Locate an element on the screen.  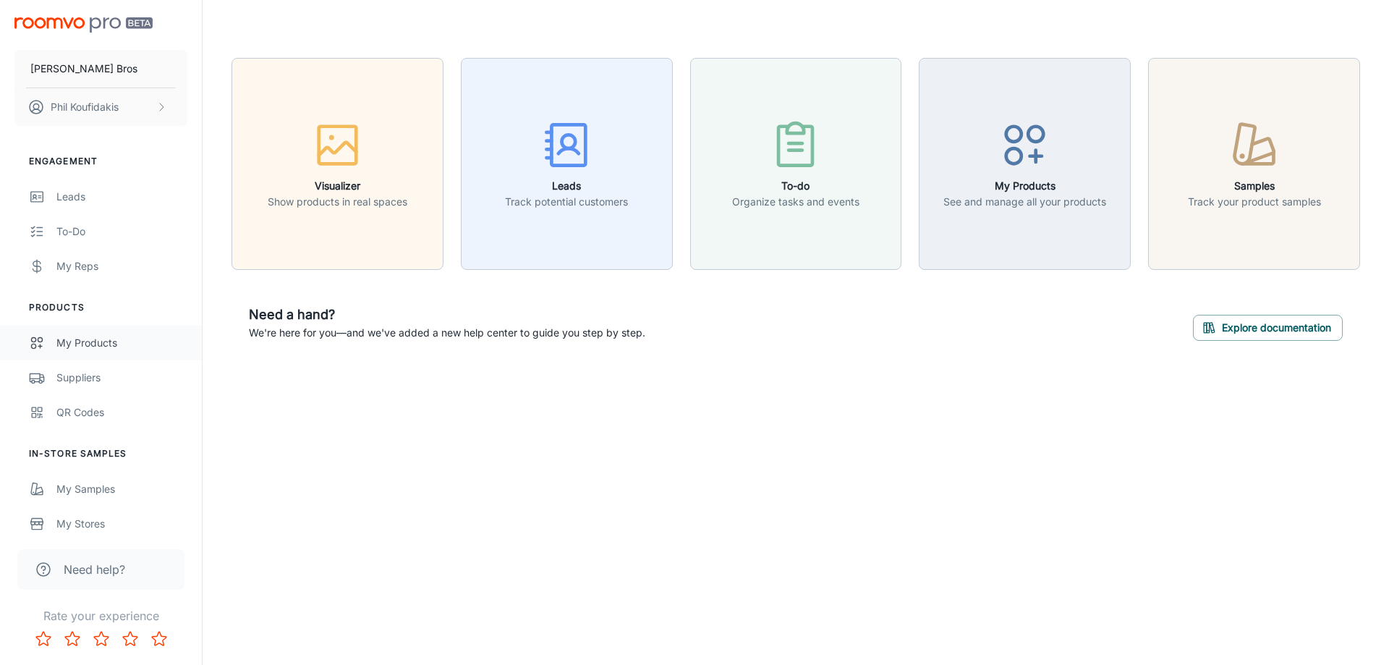
button: LeadsTrack potential customers is located at coordinates (567, 164).